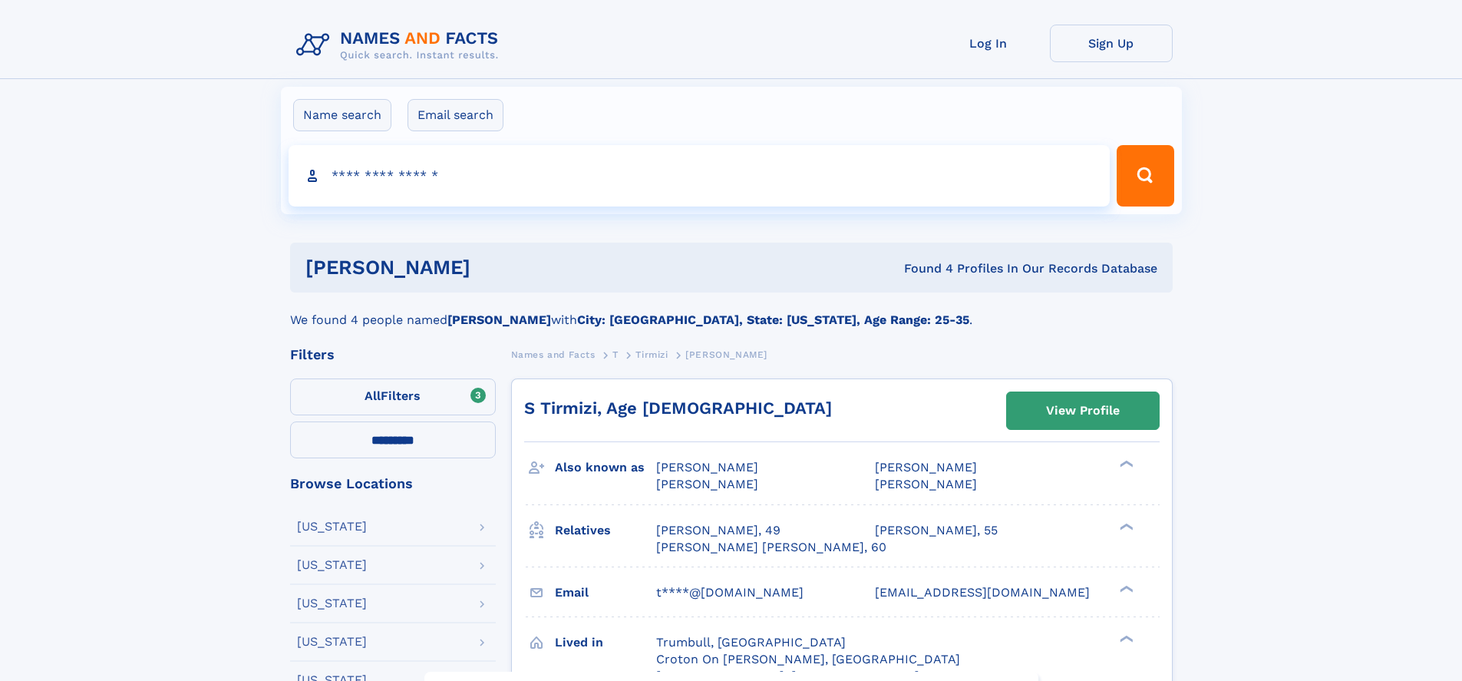 This screenshot has width=1462, height=681. What do you see at coordinates (342, 115) in the screenshot?
I see `label: Name search` at bounding box center [342, 115].